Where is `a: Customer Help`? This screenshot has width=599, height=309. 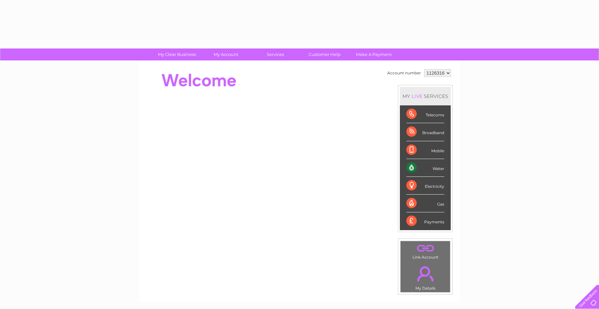
a: Customer Help is located at coordinates (324, 54).